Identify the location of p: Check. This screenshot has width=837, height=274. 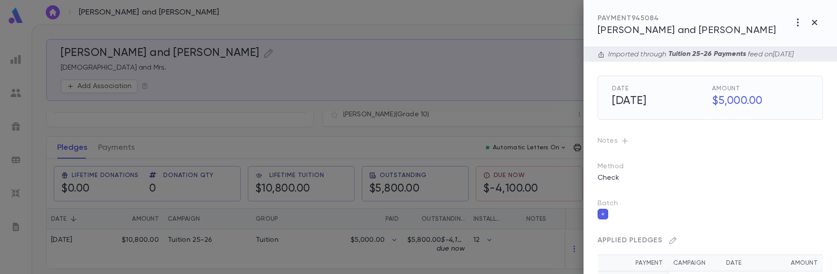
(608, 178).